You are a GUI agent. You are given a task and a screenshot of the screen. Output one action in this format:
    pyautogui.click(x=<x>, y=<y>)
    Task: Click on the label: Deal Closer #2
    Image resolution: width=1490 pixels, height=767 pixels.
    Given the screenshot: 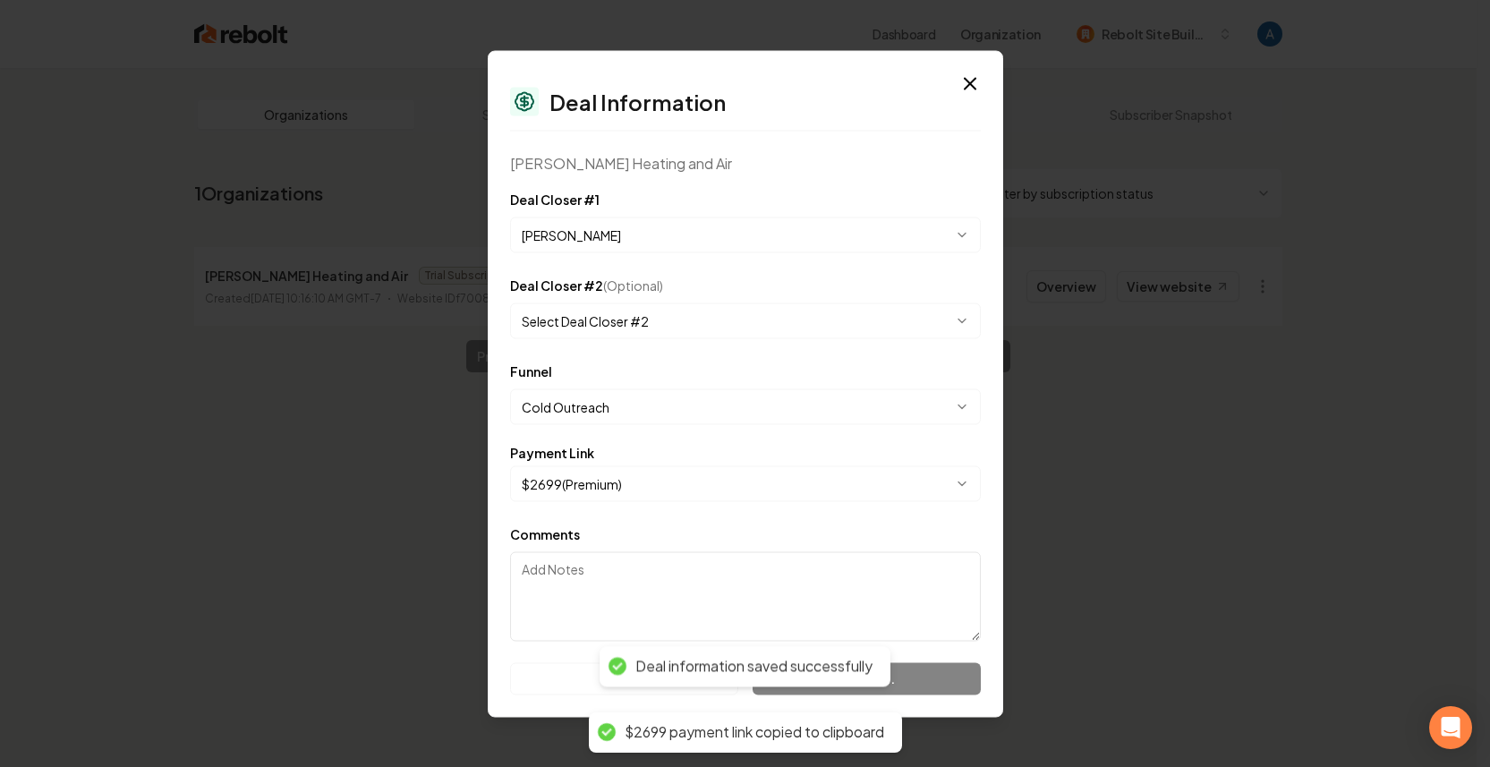 What is the action you would take?
    pyautogui.click(x=586, y=285)
    